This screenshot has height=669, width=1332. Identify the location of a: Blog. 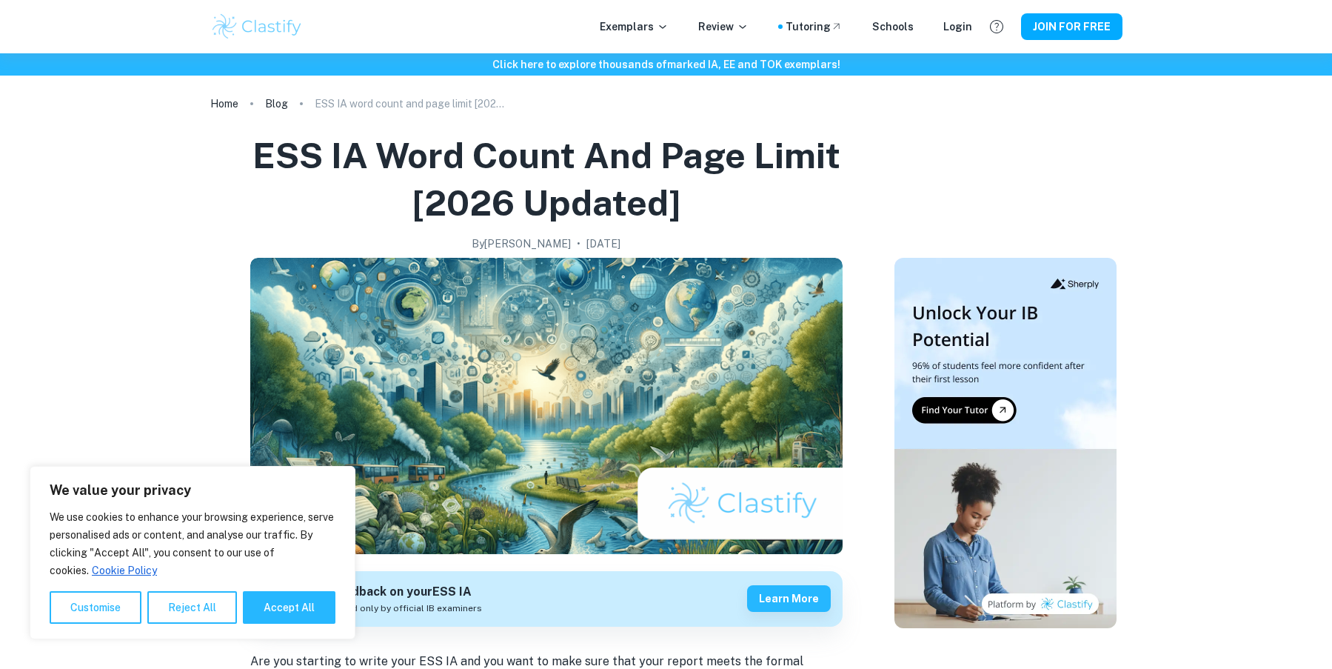
(276, 104).